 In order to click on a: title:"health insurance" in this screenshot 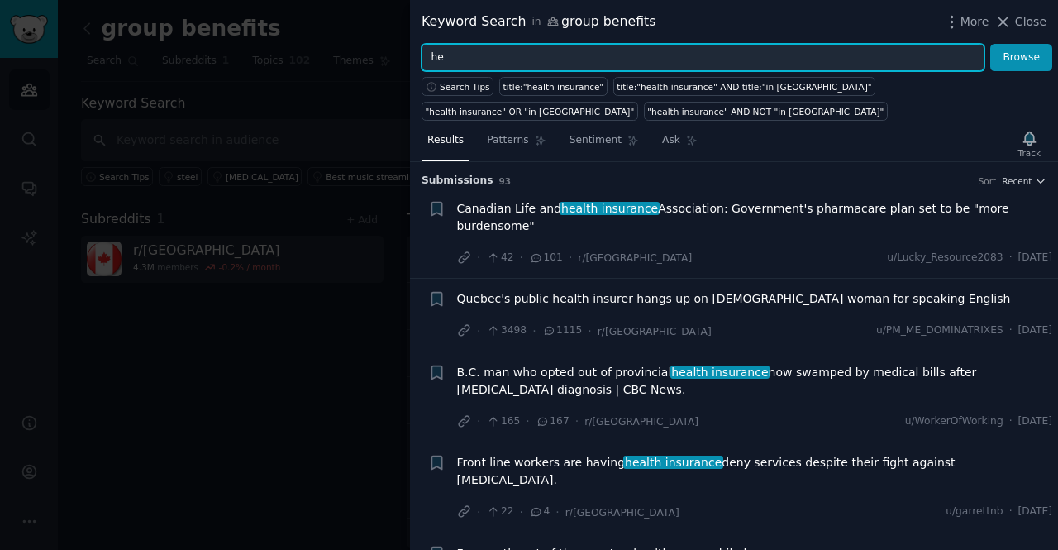, I will do `click(553, 86)`.